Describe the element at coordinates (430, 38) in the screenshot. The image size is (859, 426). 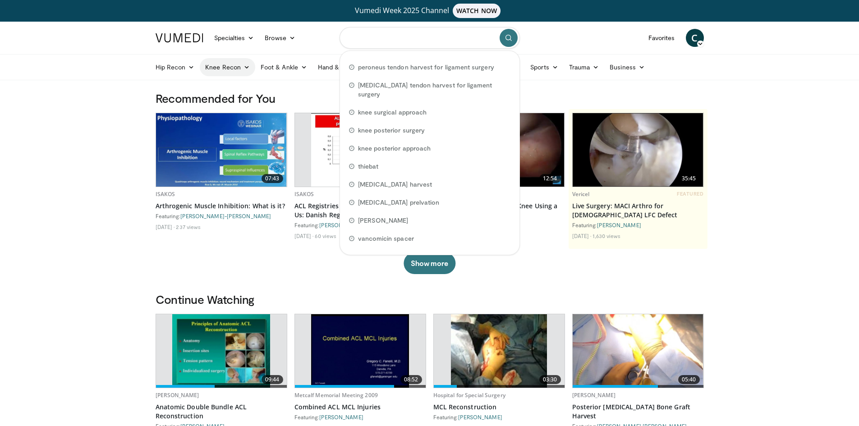
I see `input: Search topics, interventions` at that location.